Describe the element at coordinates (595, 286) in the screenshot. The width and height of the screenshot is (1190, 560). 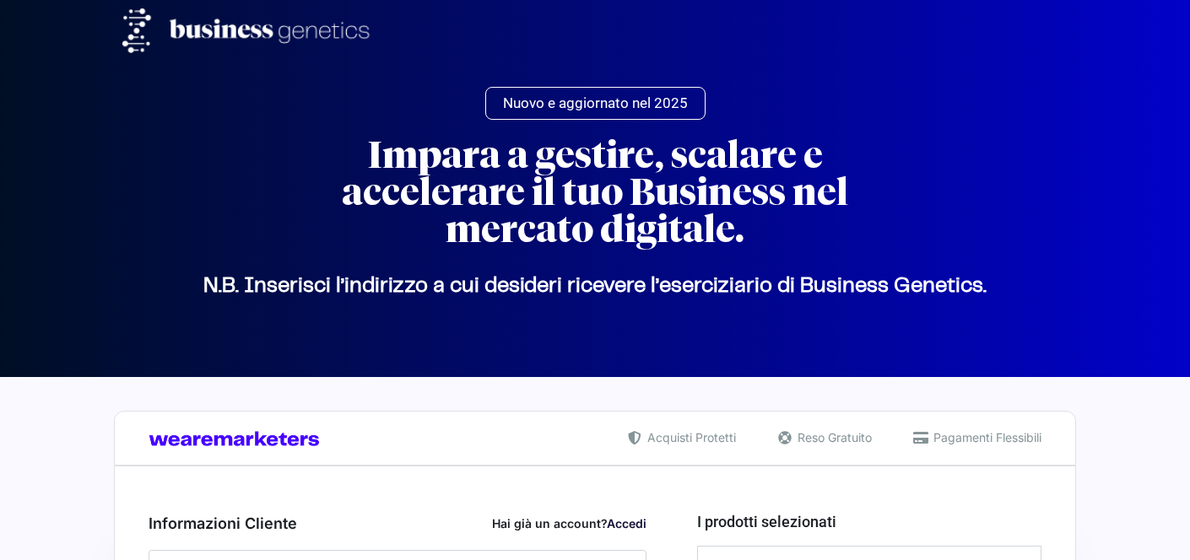
I see `p: N.B. Inserisci l’indirizzo a cui desideri ricevere l’eserciziario di Business Genetics.` at that location.